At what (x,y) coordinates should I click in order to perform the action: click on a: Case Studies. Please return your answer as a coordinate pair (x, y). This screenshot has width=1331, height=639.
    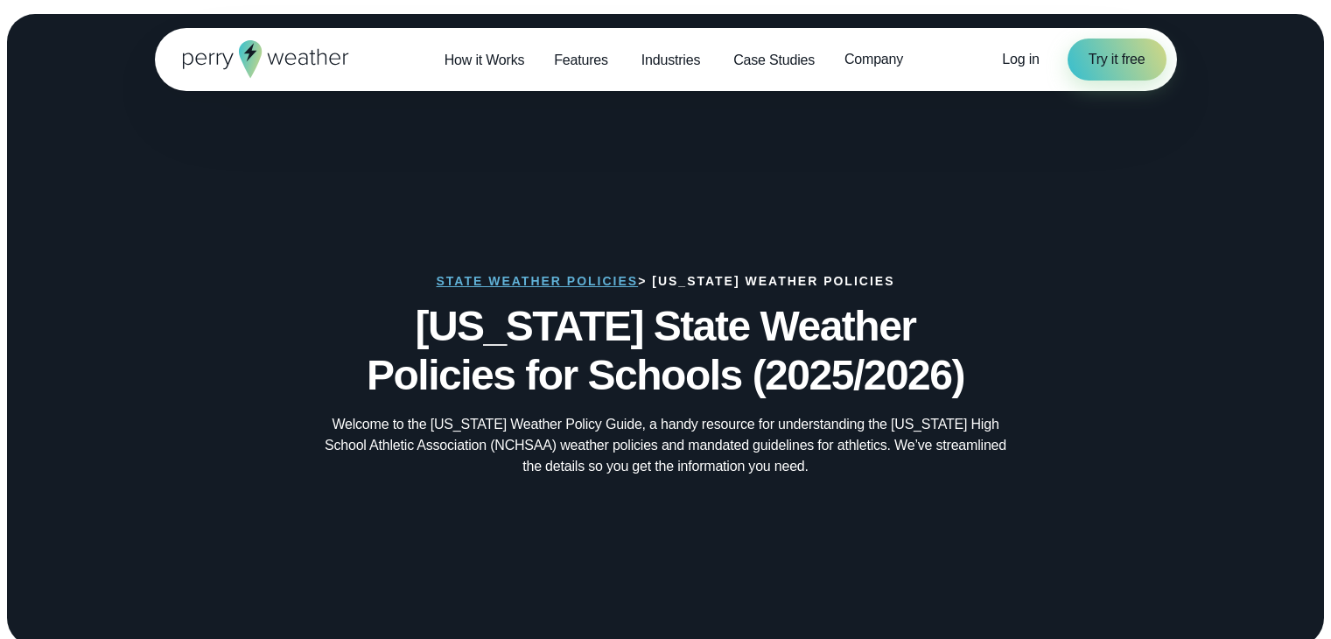
    Looking at the image, I should click on (773, 59).